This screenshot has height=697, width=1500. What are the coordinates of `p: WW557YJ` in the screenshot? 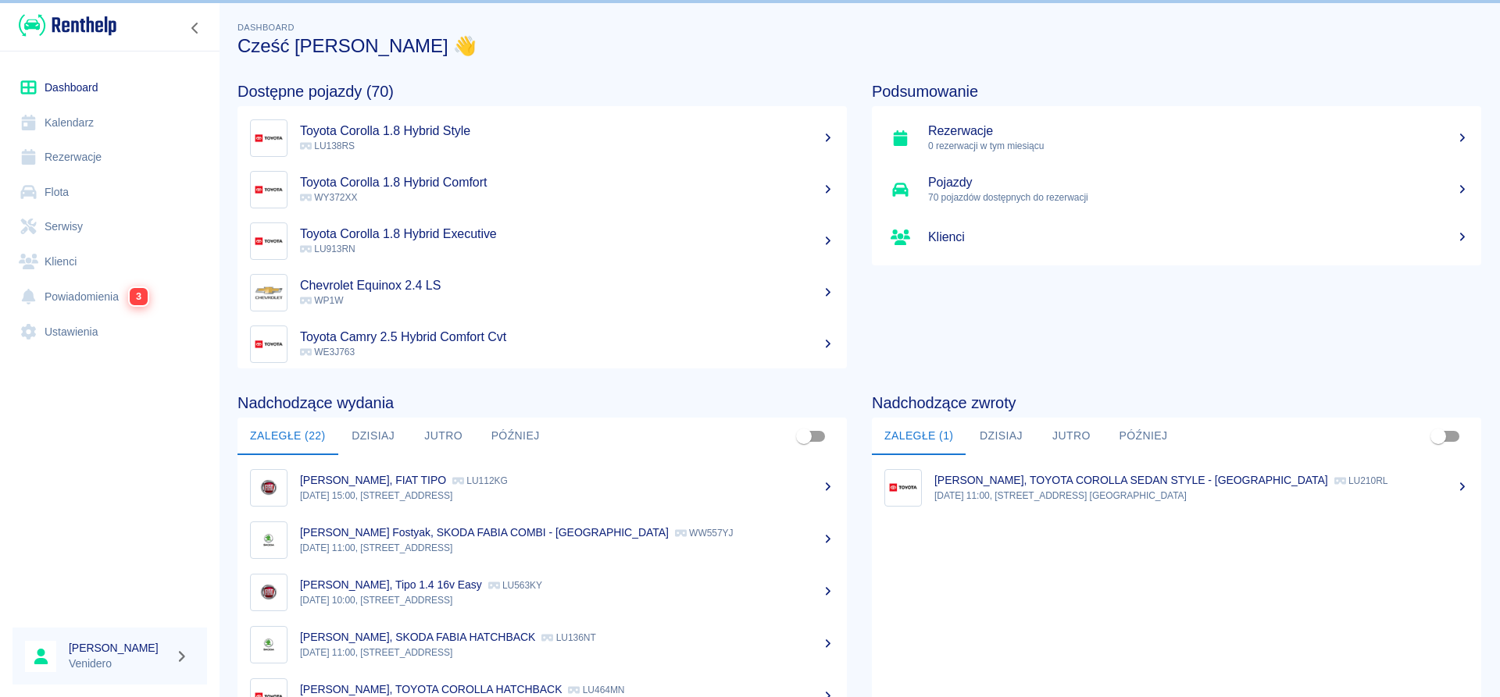 It's located at (704, 533).